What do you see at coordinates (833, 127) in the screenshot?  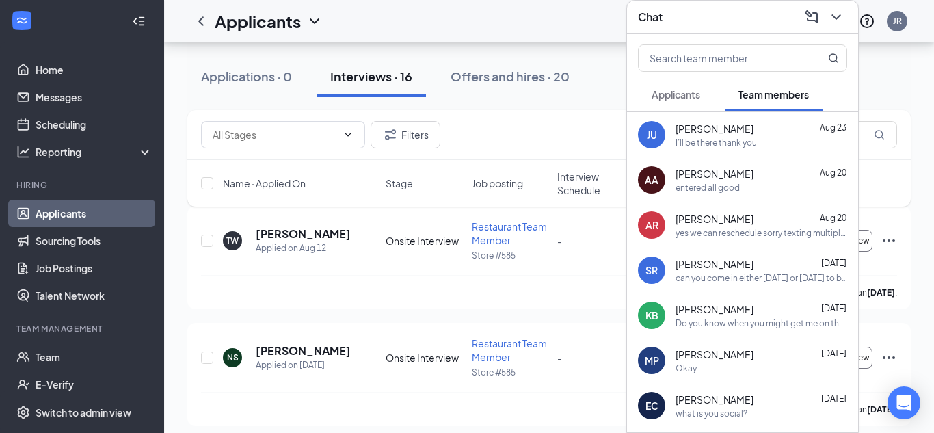 I see `span: Aug 23` at bounding box center [833, 127].